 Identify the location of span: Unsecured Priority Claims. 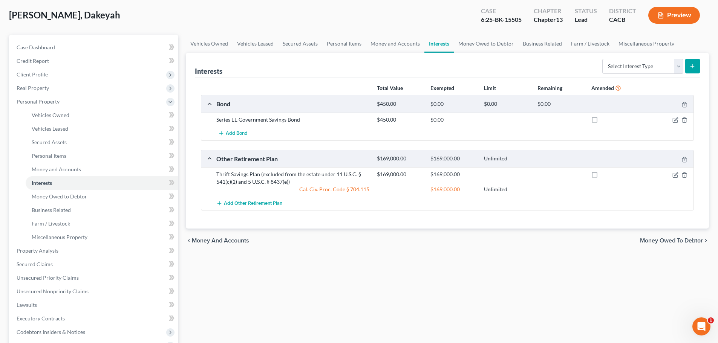
(47, 278).